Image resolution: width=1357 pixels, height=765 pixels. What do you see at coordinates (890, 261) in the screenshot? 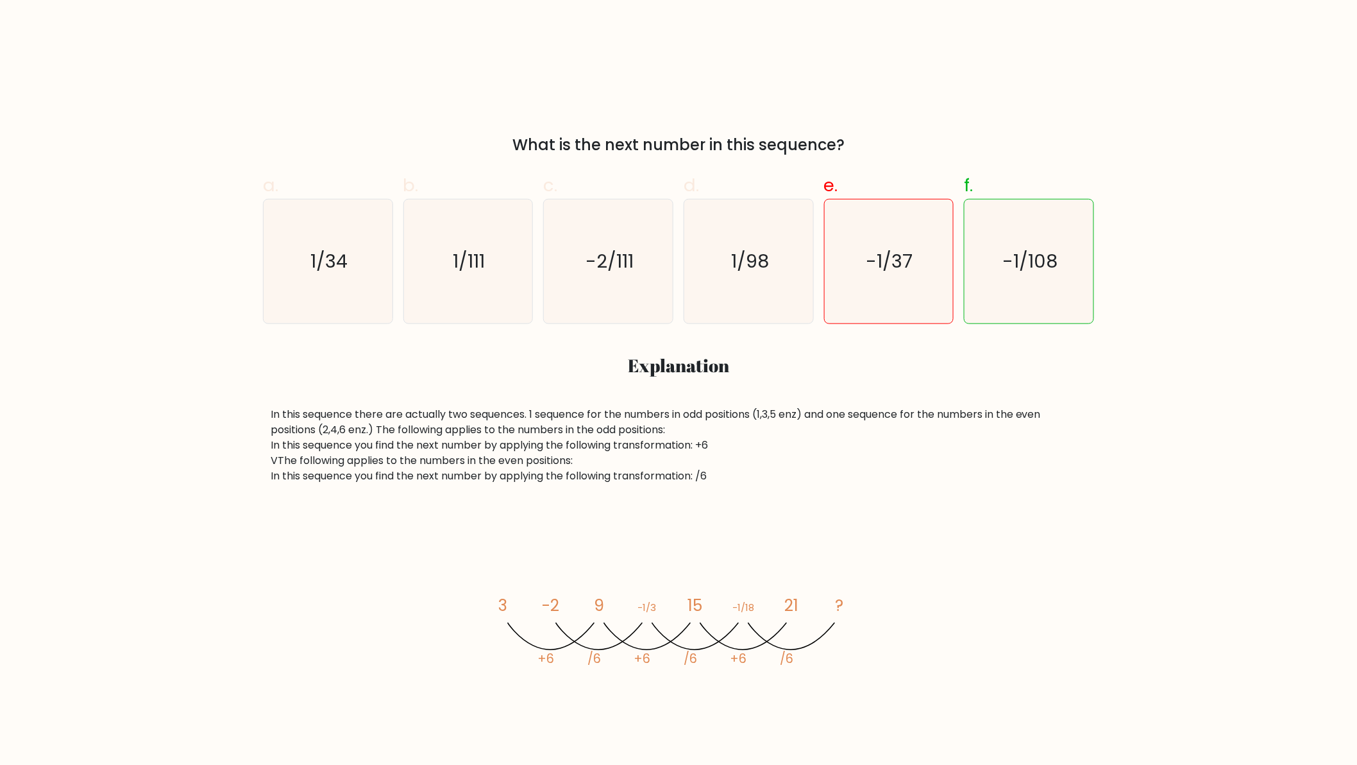
I see `text: -1/37` at bounding box center [890, 261].